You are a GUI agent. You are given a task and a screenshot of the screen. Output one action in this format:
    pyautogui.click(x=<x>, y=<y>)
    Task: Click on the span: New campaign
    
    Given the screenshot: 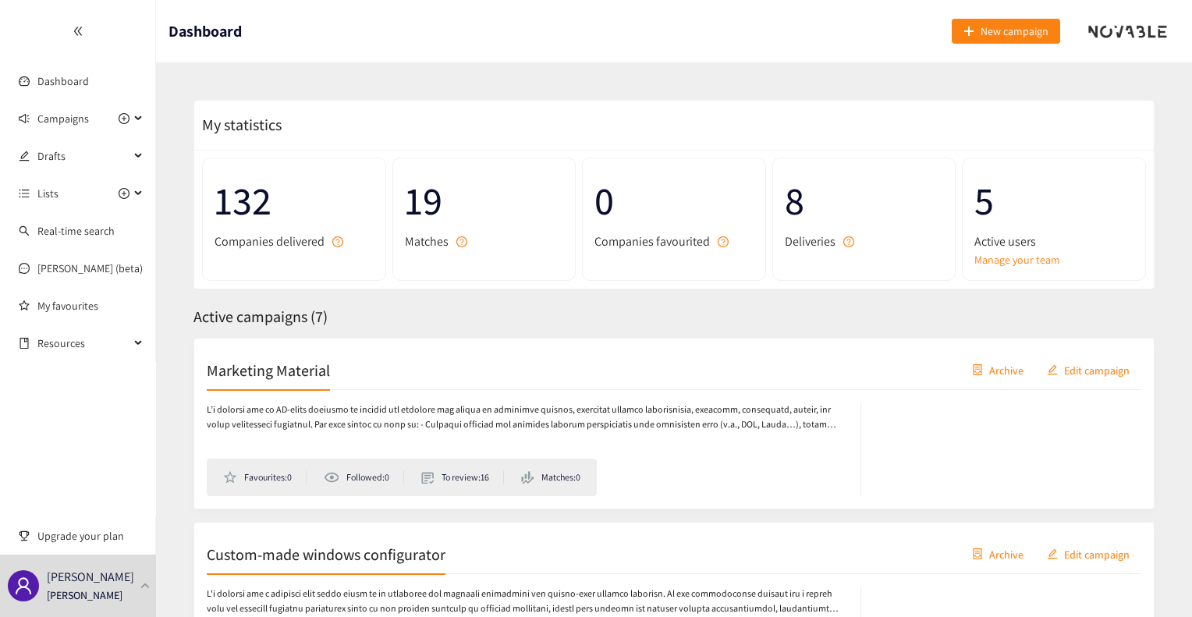 What is the action you would take?
    pyautogui.click(x=1014, y=31)
    